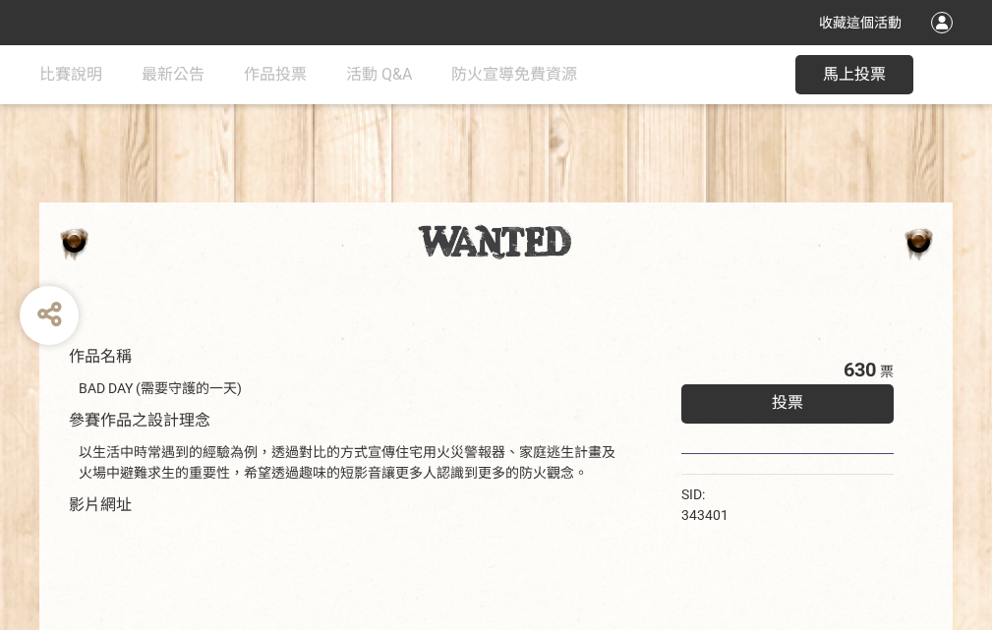 Image resolution: width=992 pixels, height=630 pixels. What do you see at coordinates (514, 75) in the screenshot?
I see `a: 防火宣導免費資源` at bounding box center [514, 75].